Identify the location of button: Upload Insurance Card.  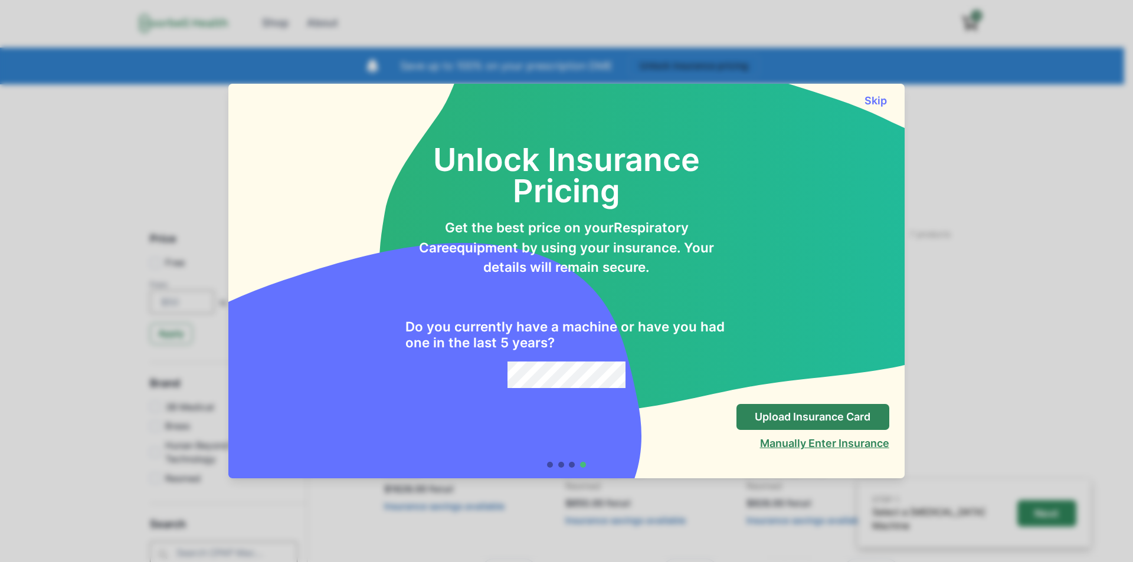
(812, 417).